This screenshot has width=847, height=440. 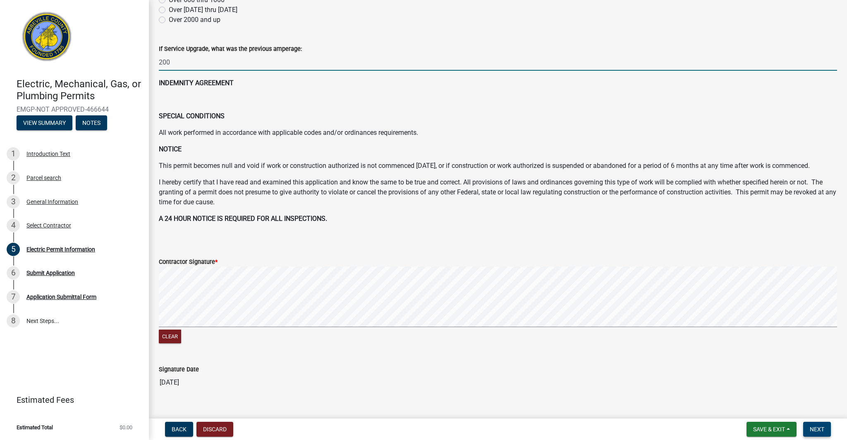 What do you see at coordinates (13, 273) in the screenshot?
I see `div: 6` at bounding box center [13, 273].